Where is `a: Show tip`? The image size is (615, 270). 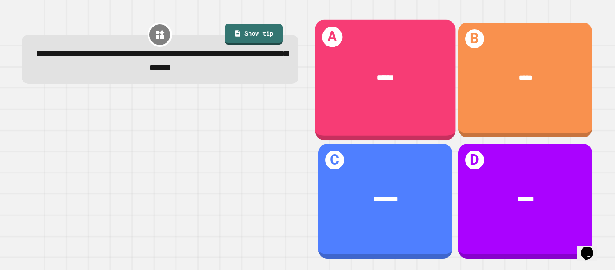 a: Show tip is located at coordinates (253, 34).